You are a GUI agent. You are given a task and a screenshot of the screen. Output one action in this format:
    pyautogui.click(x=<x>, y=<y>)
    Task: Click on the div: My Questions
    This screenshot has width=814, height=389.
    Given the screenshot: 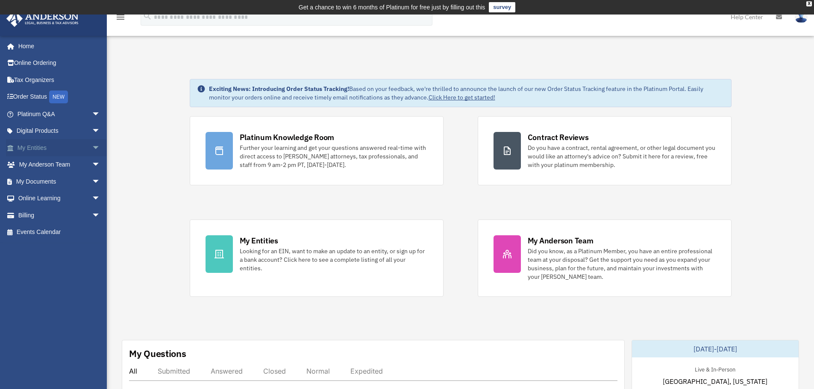 What is the action you would take?
    pyautogui.click(x=158, y=354)
    